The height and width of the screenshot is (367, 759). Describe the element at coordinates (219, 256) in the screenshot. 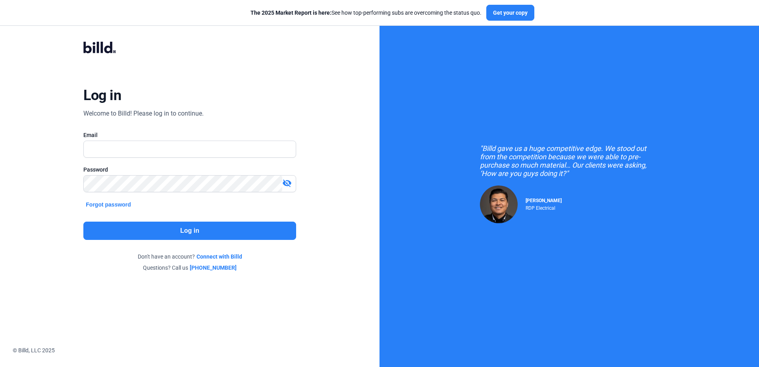

I see `a: Connect with Billd` at that location.